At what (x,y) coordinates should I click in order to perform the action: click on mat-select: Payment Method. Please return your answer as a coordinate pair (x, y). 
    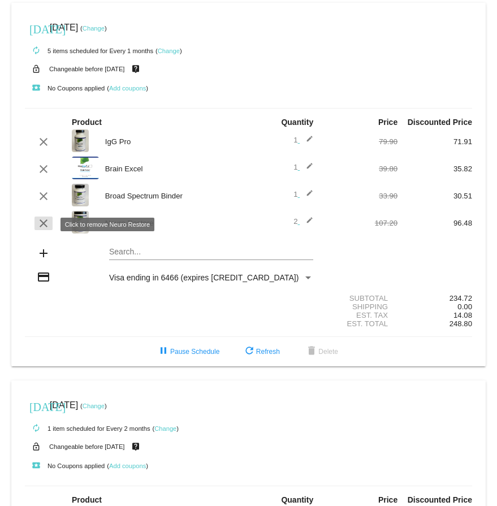
    Looking at the image, I should click on (211, 278).